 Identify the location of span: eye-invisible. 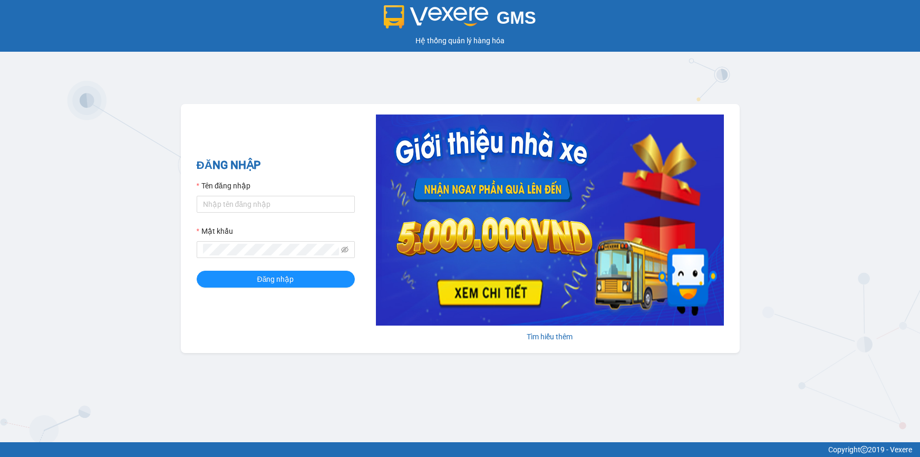
(345, 249).